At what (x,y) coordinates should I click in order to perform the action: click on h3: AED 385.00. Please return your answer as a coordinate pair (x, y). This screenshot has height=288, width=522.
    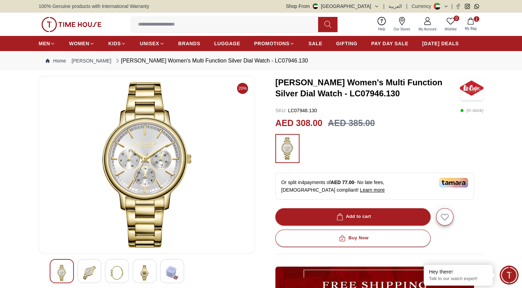
    Looking at the image, I should click on (351, 123).